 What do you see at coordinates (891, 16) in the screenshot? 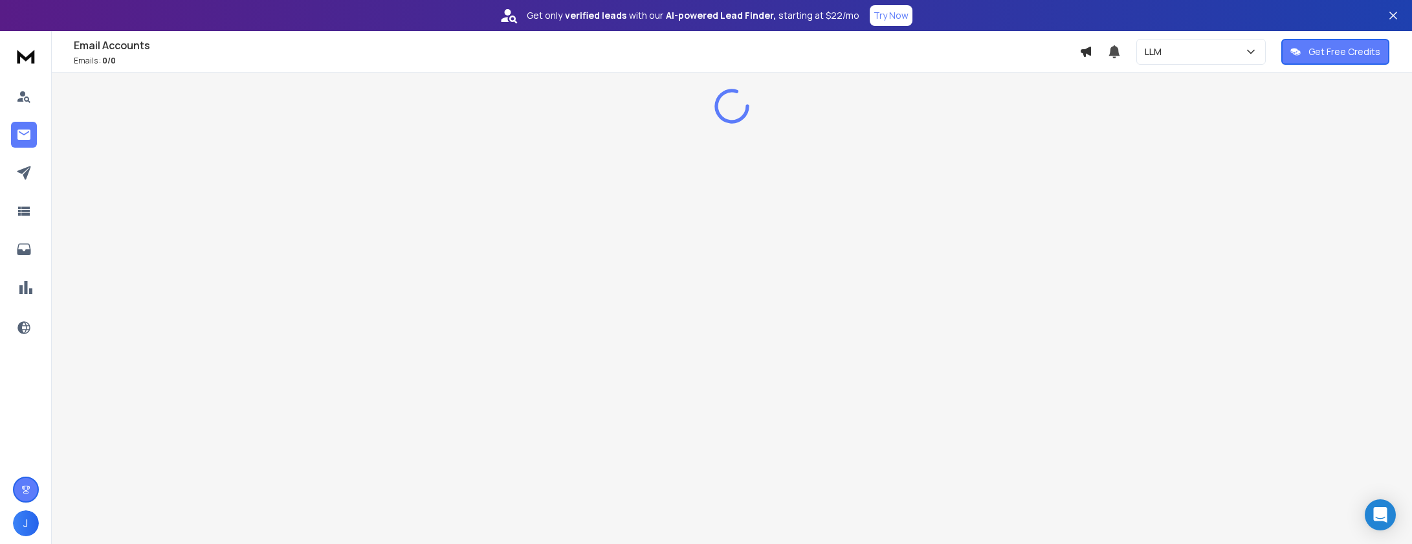
I see `p: Try Now` at bounding box center [891, 16].